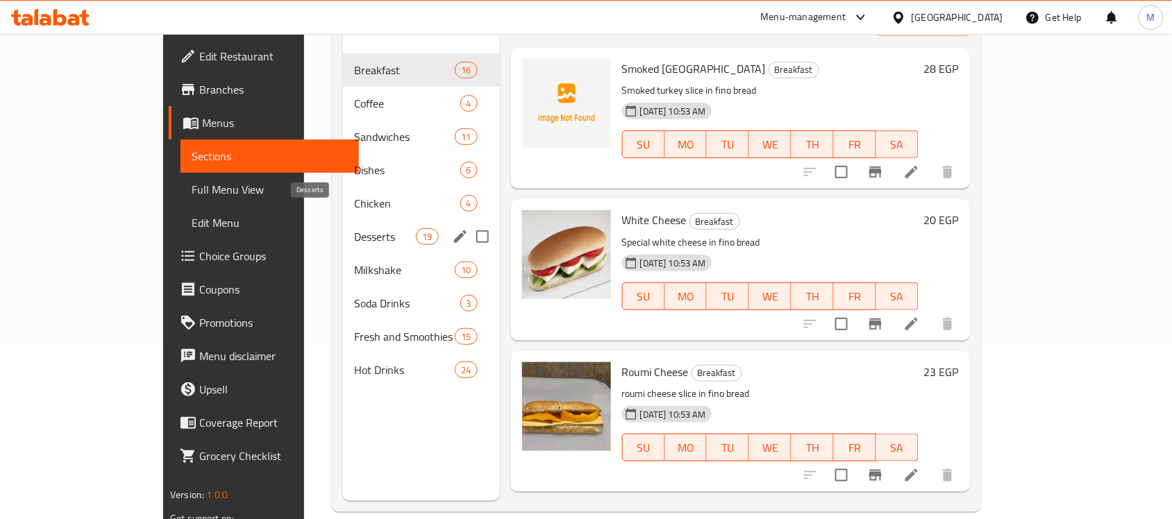 The height and width of the screenshot is (519, 1172). I want to click on div: Dishes, so click(407, 170).